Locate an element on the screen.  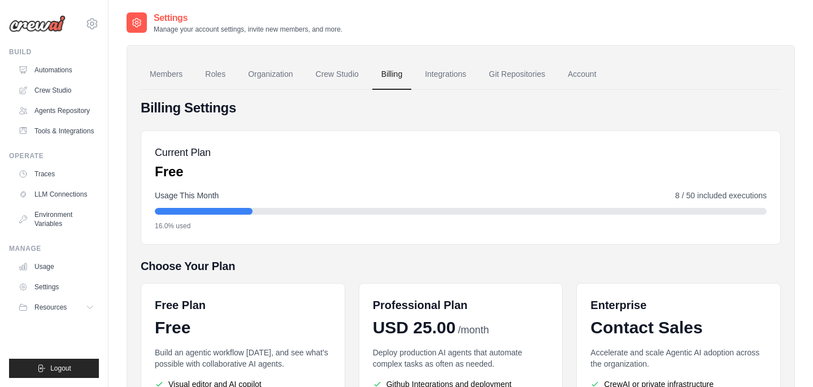
a: Automations is located at coordinates (56, 70).